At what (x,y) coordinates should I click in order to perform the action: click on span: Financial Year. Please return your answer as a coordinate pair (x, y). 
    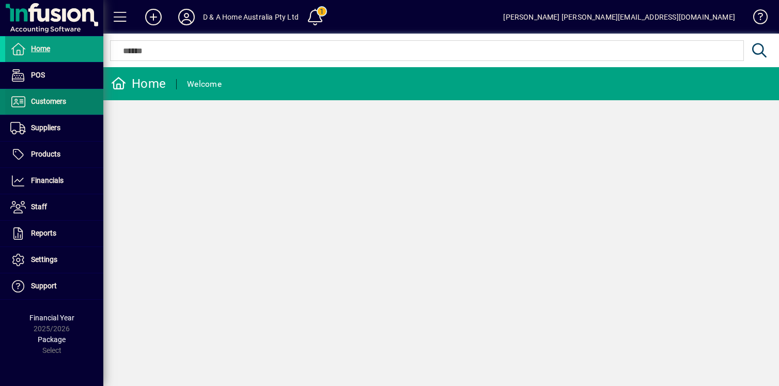
    Looking at the image, I should click on (52, 318).